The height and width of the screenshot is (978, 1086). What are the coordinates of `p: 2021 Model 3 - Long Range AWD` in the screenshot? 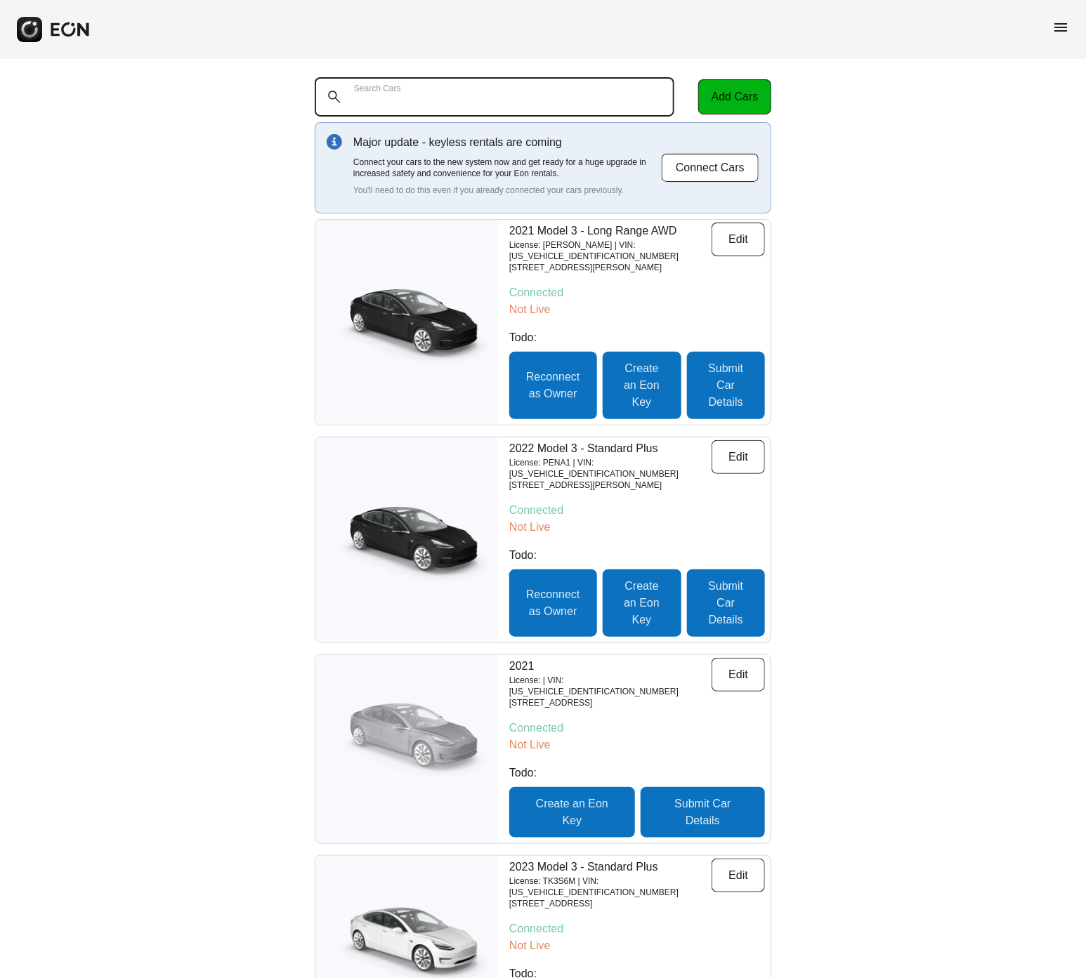 It's located at (610, 231).